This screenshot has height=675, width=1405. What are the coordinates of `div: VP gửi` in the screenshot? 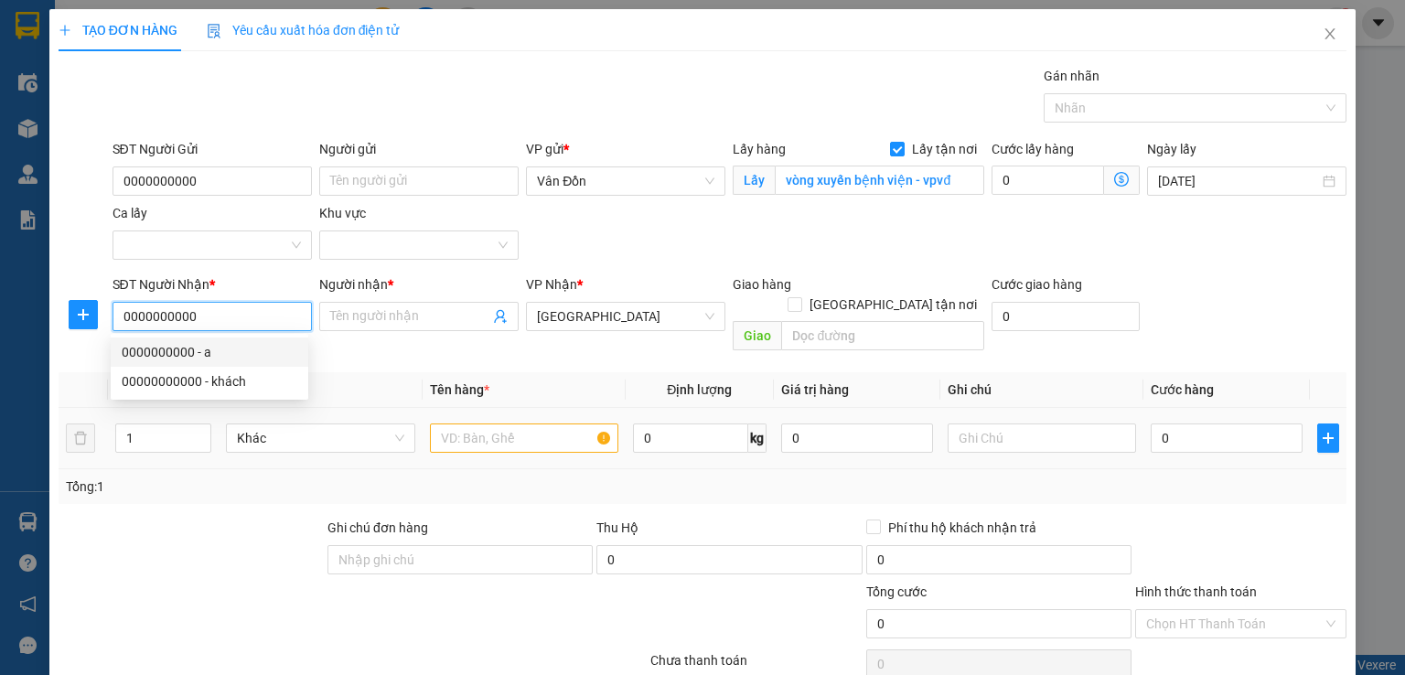 It's located at (626, 149).